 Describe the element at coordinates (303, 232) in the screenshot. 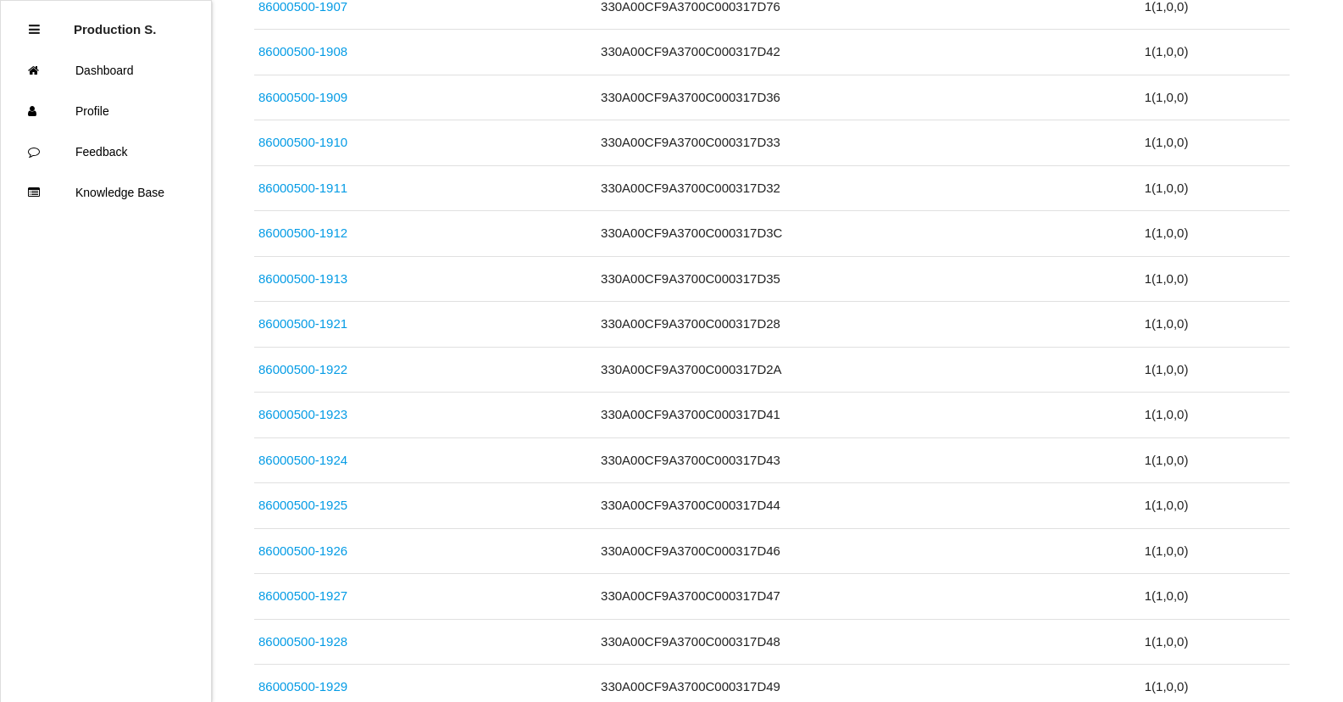

I see `a: 86000500-1912` at that location.